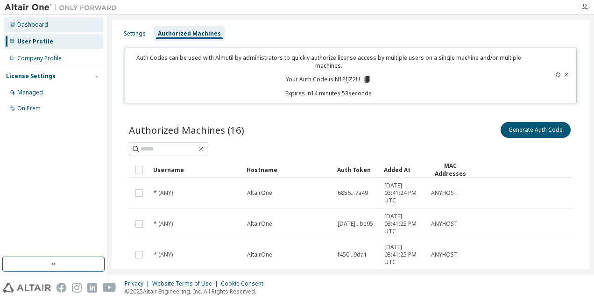 The image size is (594, 301). Describe the element at coordinates (186, 283) in the screenshot. I see `div: Website Terms of Use` at that location.